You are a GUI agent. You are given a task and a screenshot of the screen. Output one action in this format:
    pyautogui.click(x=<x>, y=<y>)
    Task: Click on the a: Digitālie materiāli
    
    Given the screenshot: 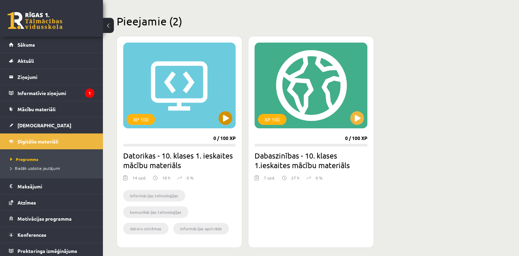 What is the action you would take?
    pyautogui.click(x=51, y=141)
    